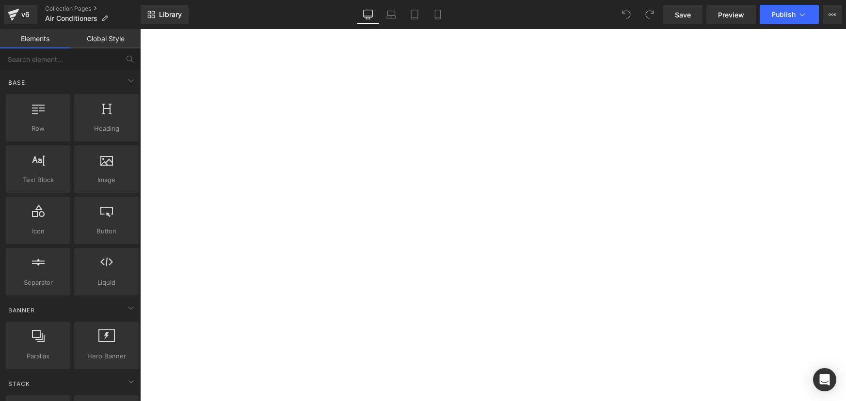  Describe the element at coordinates (789, 15) in the screenshot. I see `button: Publish` at that location.